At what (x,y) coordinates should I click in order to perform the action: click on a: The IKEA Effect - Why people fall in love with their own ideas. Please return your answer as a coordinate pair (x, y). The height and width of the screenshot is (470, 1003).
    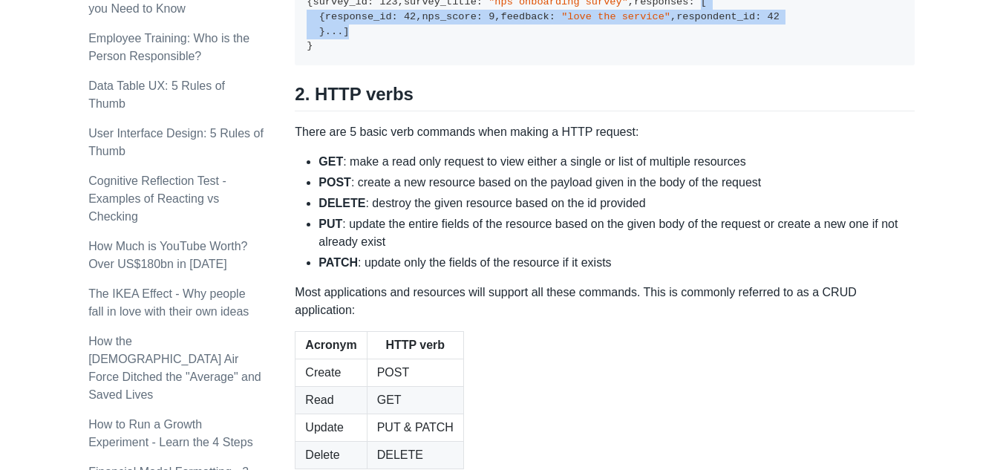
    Looking at the image, I should click on (169, 302).